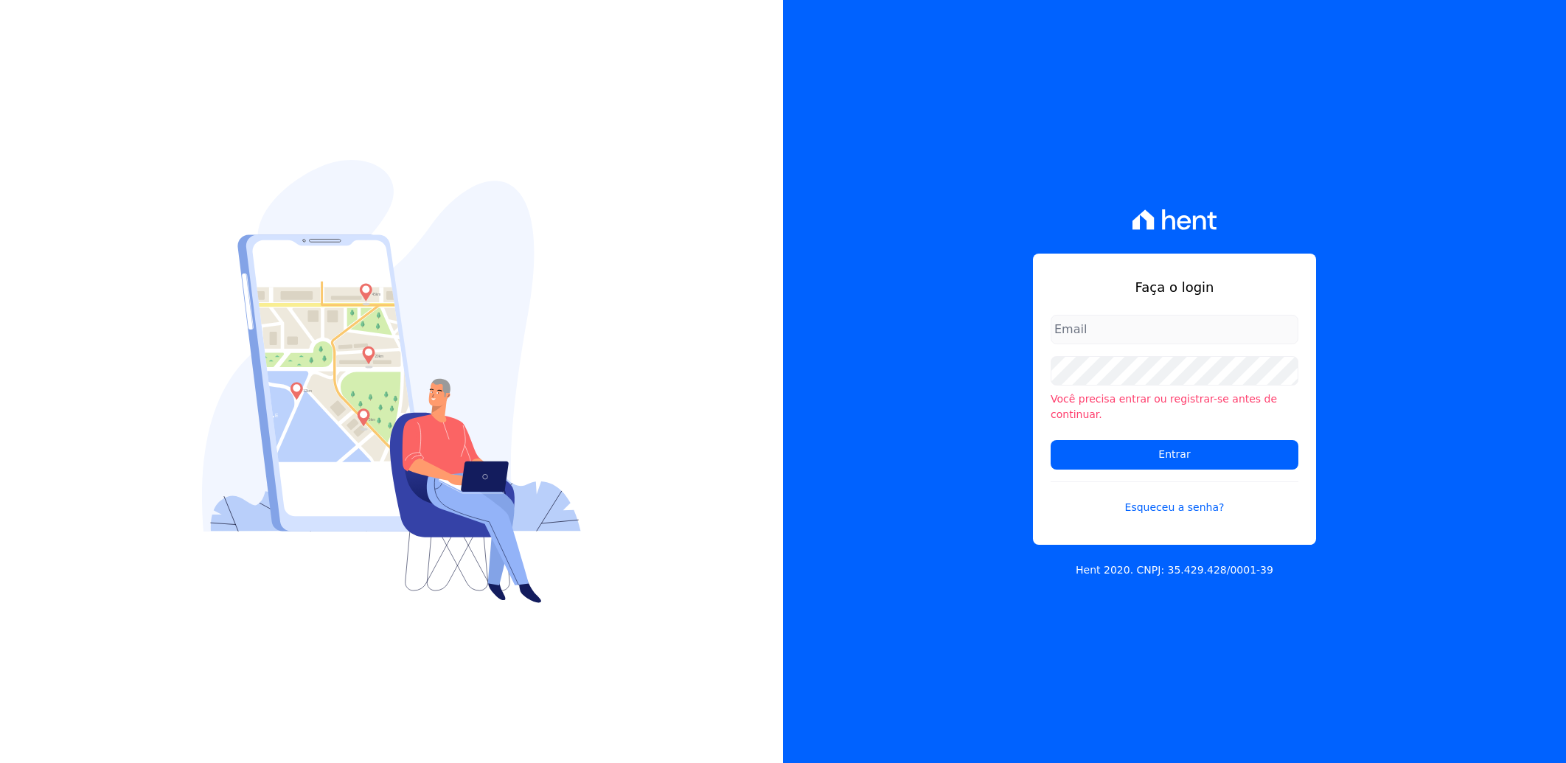  Describe the element at coordinates (1175, 407) in the screenshot. I see `li: Você precisa entrar ou registrar-se antes de continuar.` at that location.